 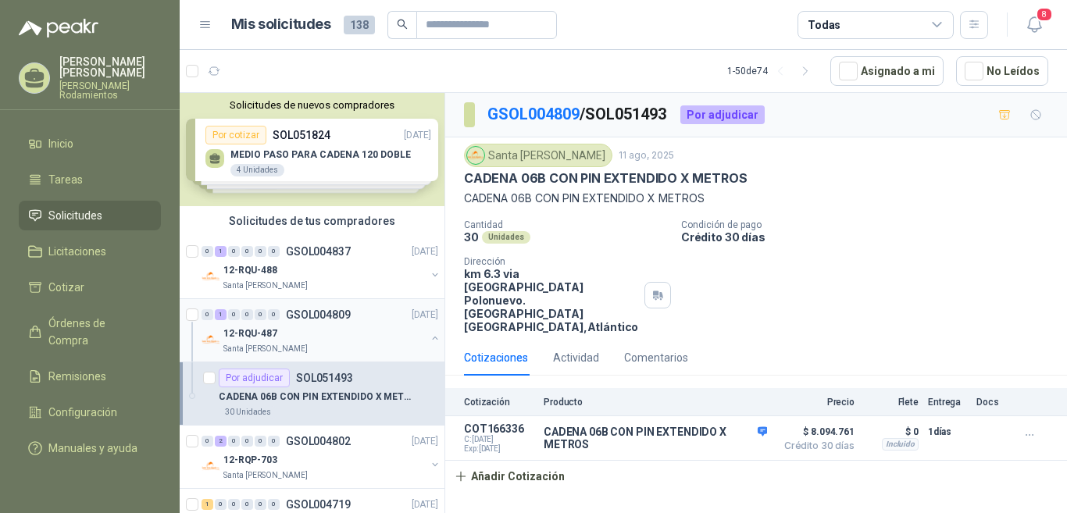 I want to click on p: Dirección, so click(x=551, y=262).